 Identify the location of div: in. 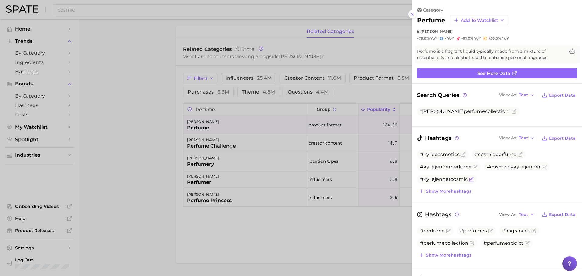
(497, 31).